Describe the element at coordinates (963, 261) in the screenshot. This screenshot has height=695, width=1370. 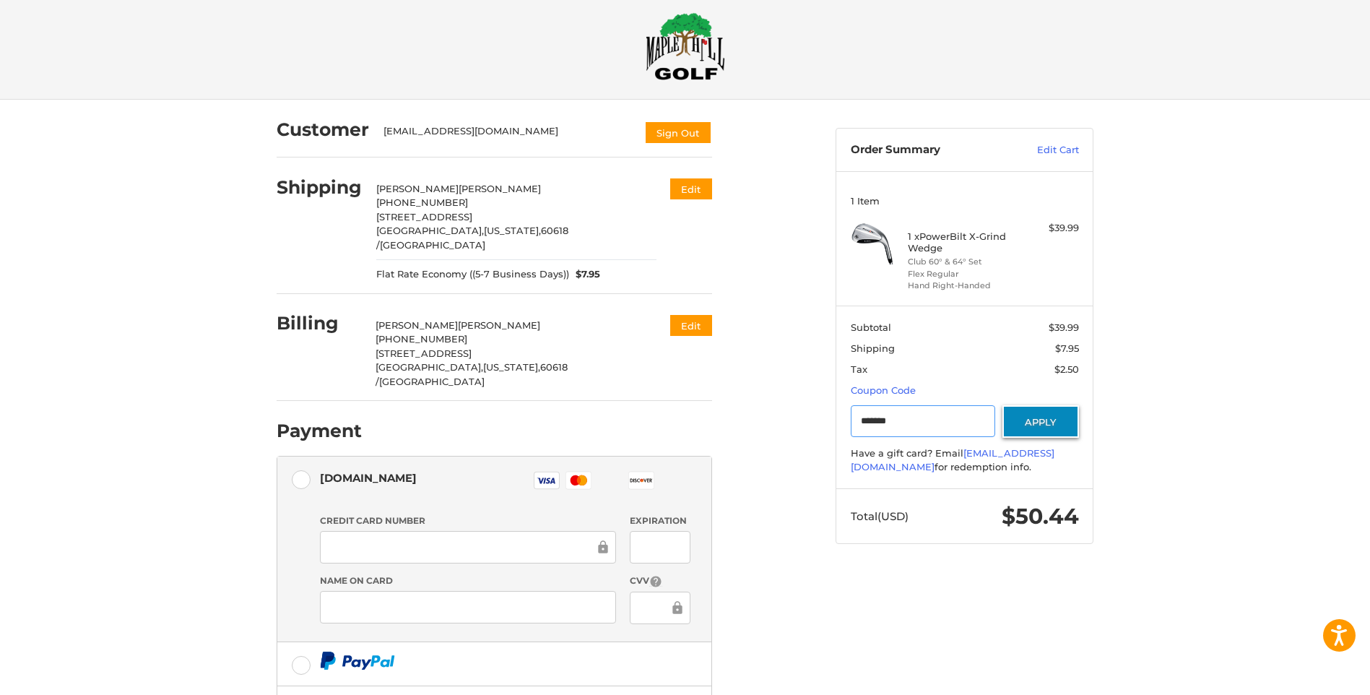
I see `li: Club 60° & 64° Set` at that location.